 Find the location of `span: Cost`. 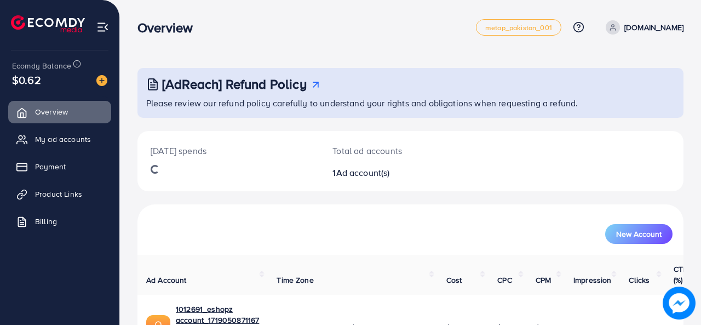

span: Cost is located at coordinates (454, 280).